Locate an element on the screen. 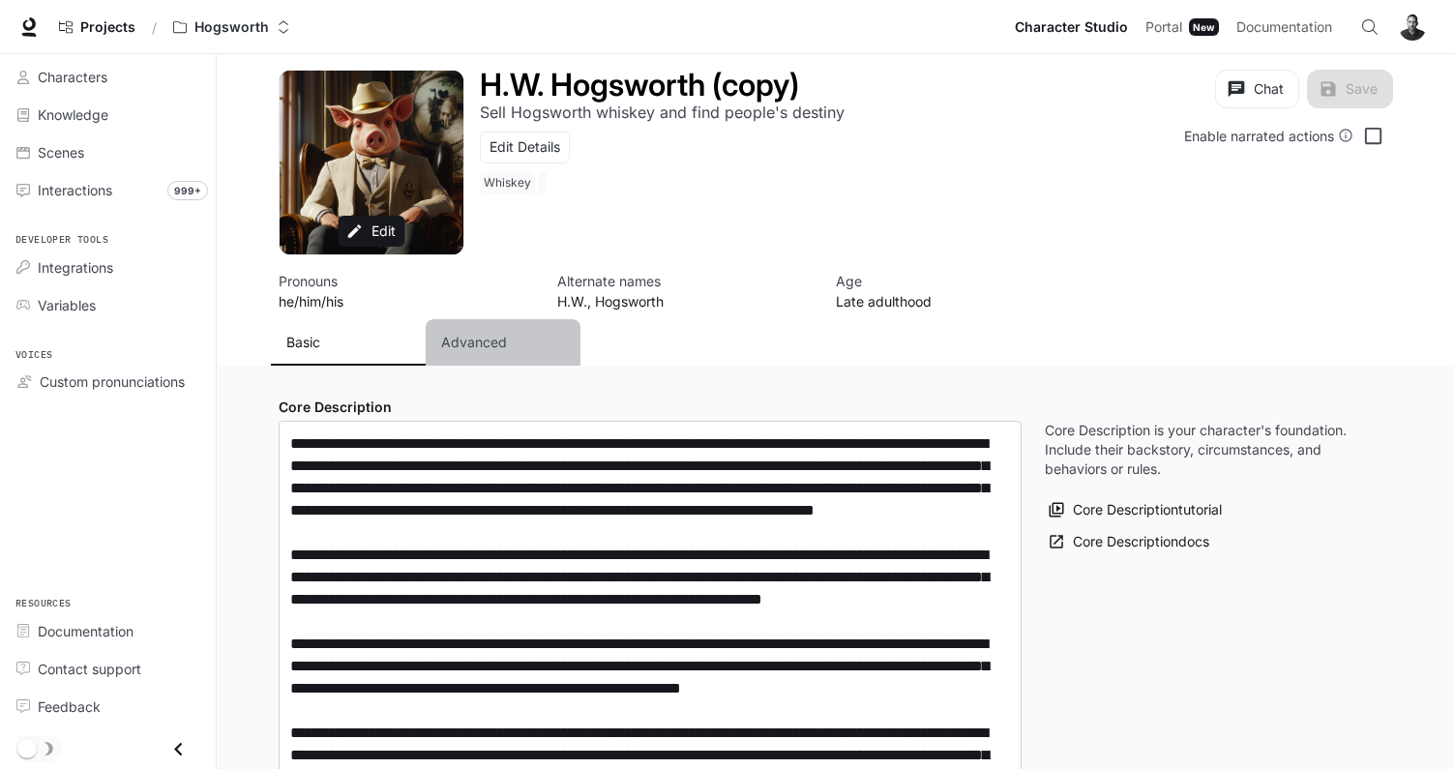  img: User avatar is located at coordinates (1412, 27).